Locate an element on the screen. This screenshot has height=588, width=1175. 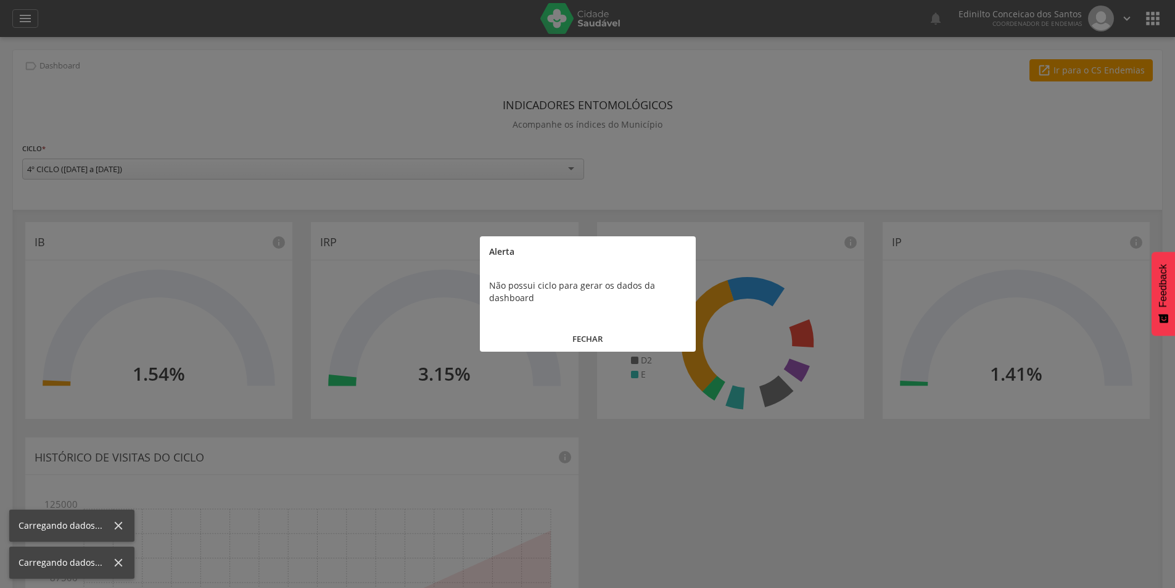
div: Alerta is located at coordinates (588, 252).